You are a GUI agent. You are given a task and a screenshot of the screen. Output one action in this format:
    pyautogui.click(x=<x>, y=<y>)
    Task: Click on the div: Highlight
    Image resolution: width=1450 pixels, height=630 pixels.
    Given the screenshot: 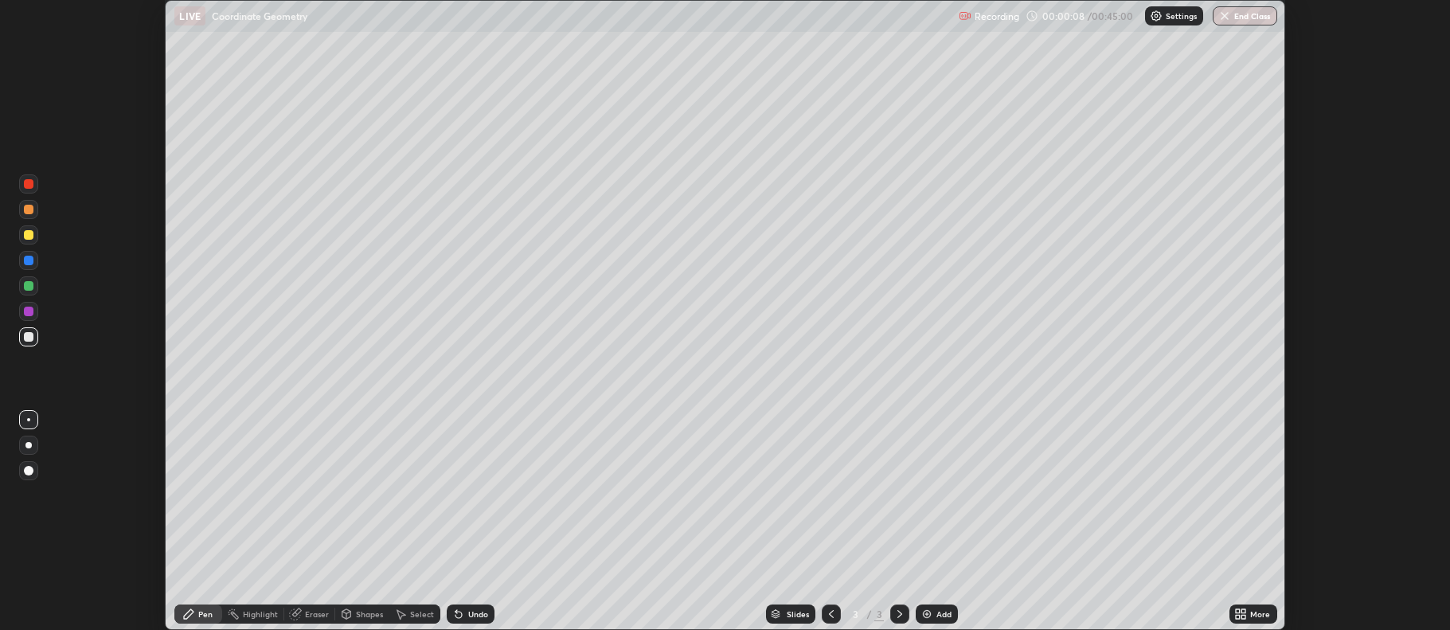 What is the action you would take?
    pyautogui.click(x=260, y=614)
    